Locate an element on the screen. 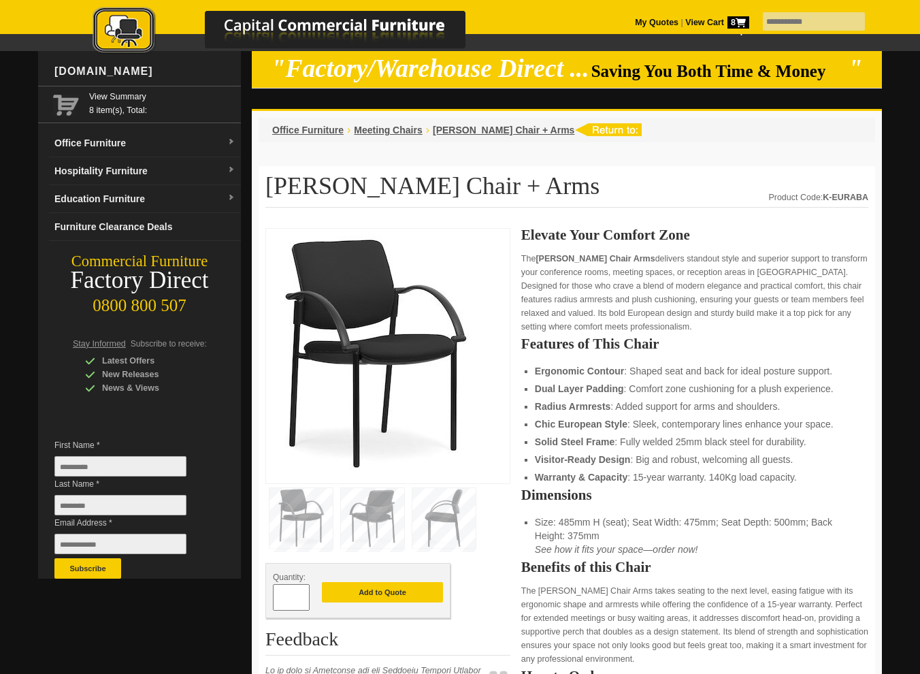 This screenshot has height=674, width=920. input: First Name * is located at coordinates (120, 466).